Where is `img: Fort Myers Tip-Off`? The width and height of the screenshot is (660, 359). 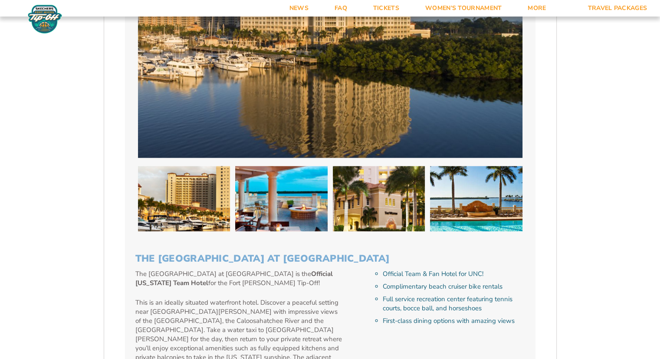 img: Fort Myers Tip-Off is located at coordinates (45, 19).